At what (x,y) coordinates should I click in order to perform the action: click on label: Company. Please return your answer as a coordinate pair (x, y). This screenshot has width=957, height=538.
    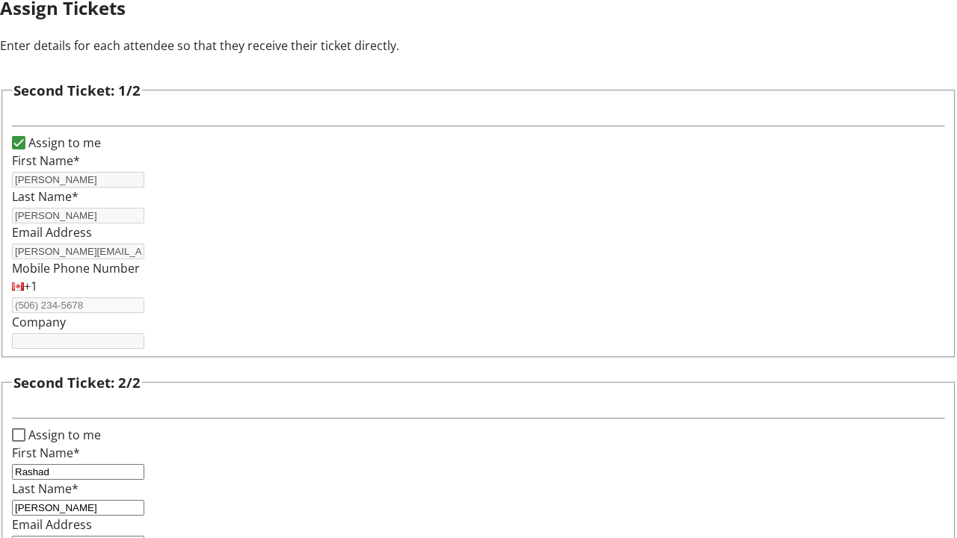
    Looking at the image, I should click on (39, 322).